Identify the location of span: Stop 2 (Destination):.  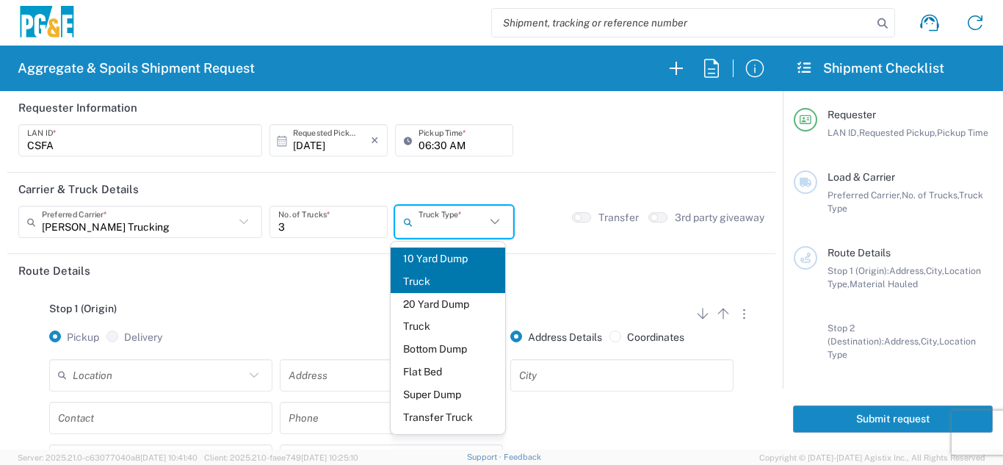
(856, 334).